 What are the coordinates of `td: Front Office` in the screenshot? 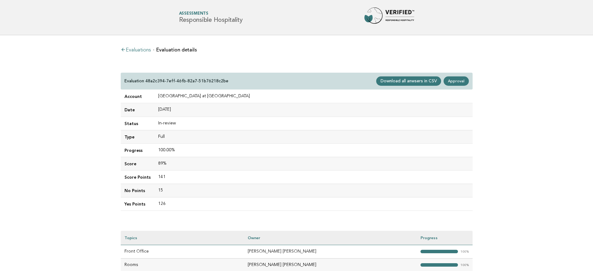 It's located at (182, 252).